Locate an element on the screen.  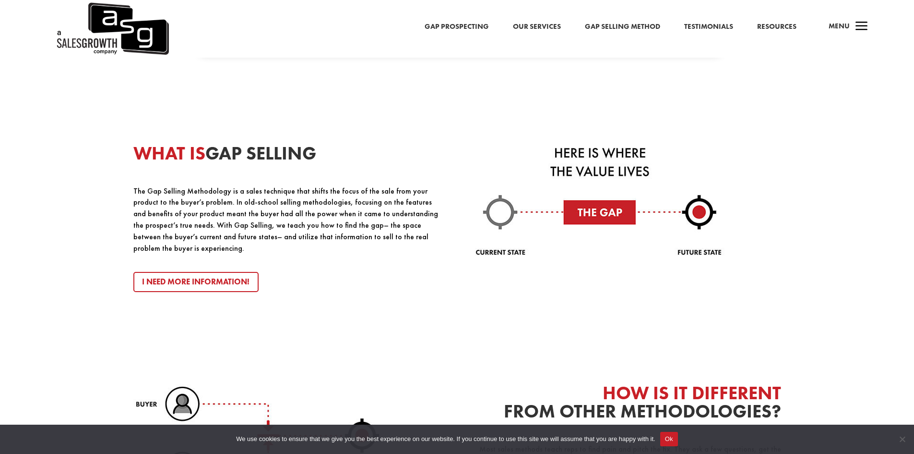
strong: GAP SELLING is located at coordinates (225, 153).